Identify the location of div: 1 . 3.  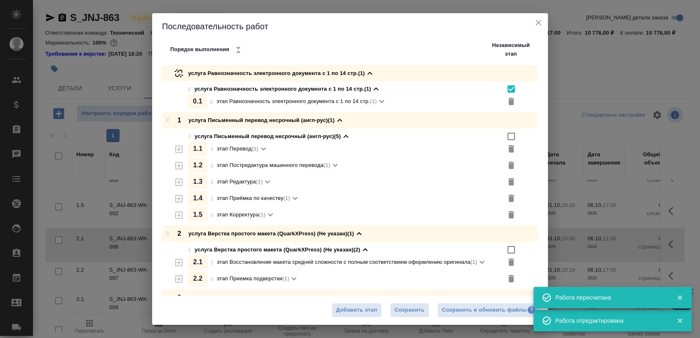
(198, 182).